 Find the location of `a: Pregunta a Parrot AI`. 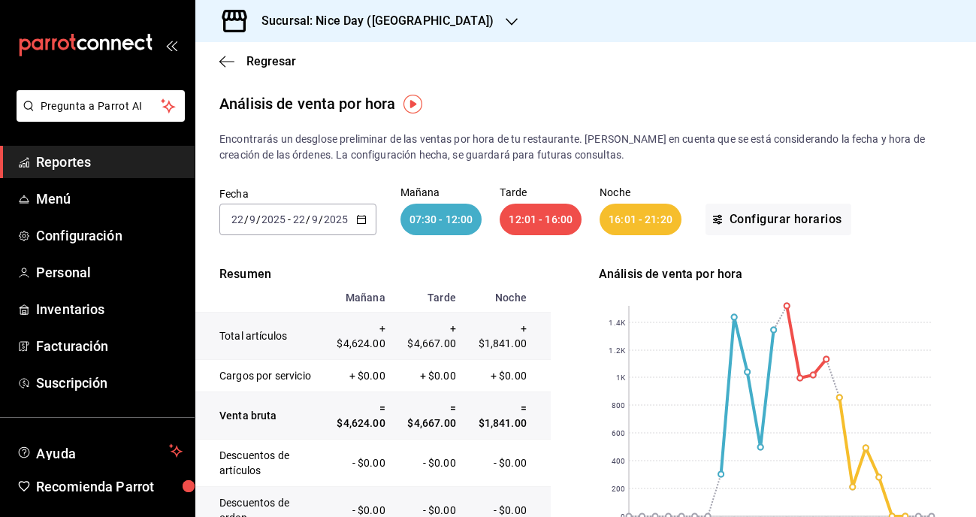

a: Pregunta a Parrot AI is located at coordinates (98, 116).